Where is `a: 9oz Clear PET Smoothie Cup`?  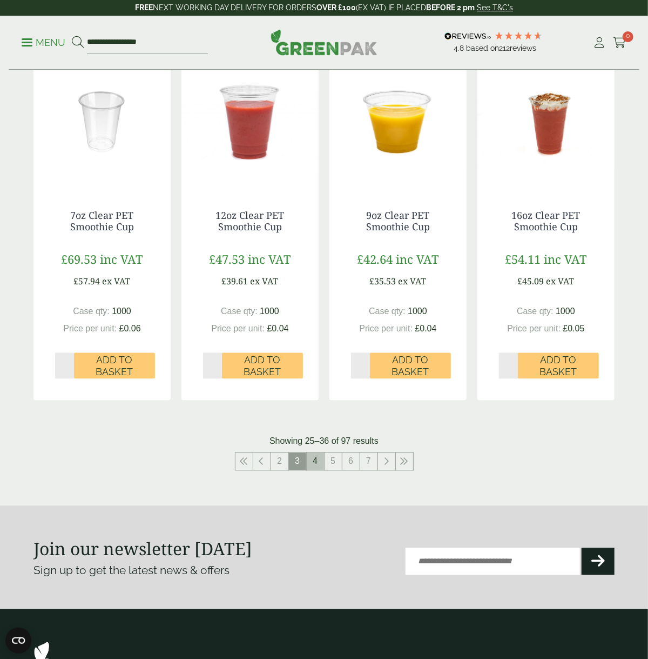
a: 9oz Clear PET Smoothie Cup is located at coordinates (398, 222).